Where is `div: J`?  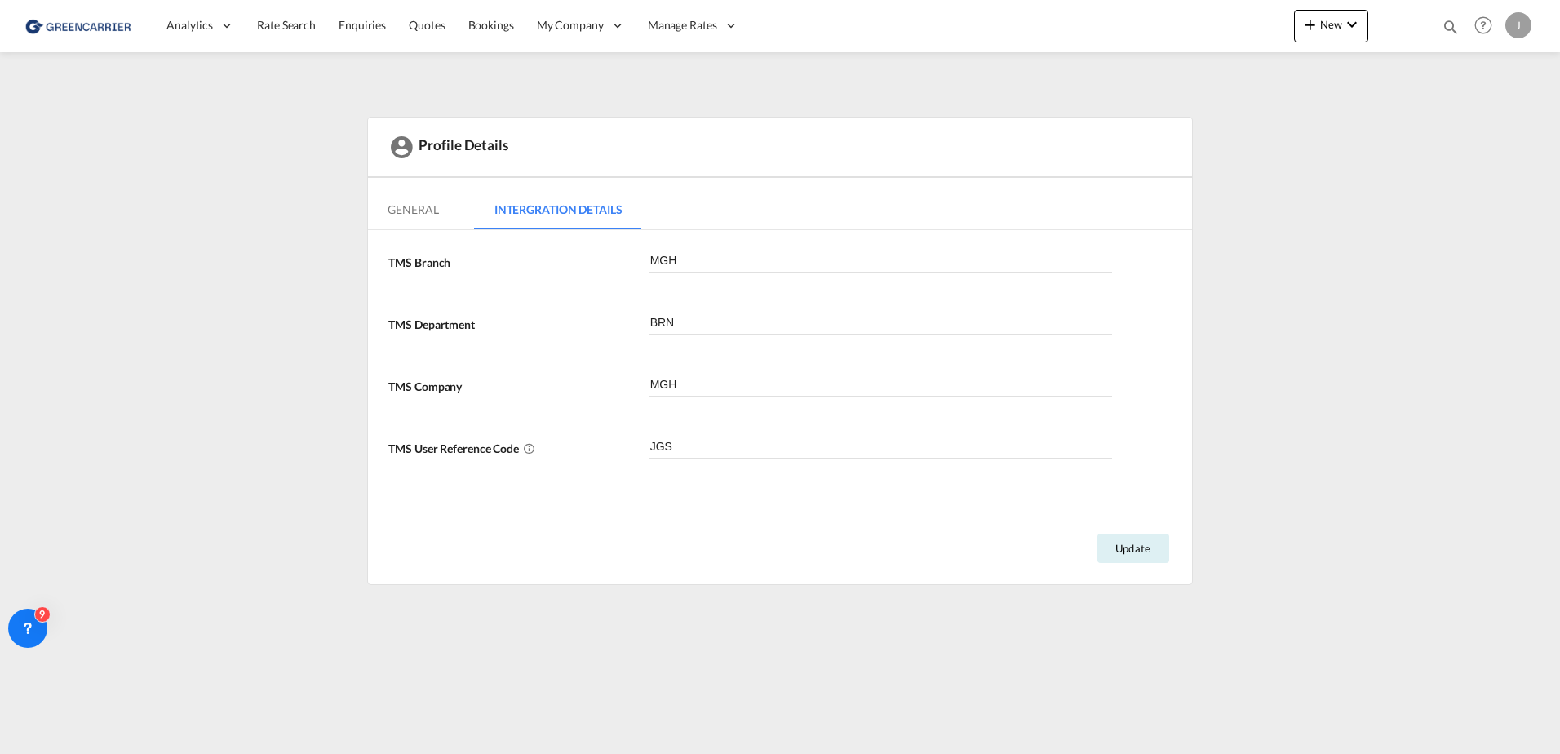 div: J is located at coordinates (1519, 25).